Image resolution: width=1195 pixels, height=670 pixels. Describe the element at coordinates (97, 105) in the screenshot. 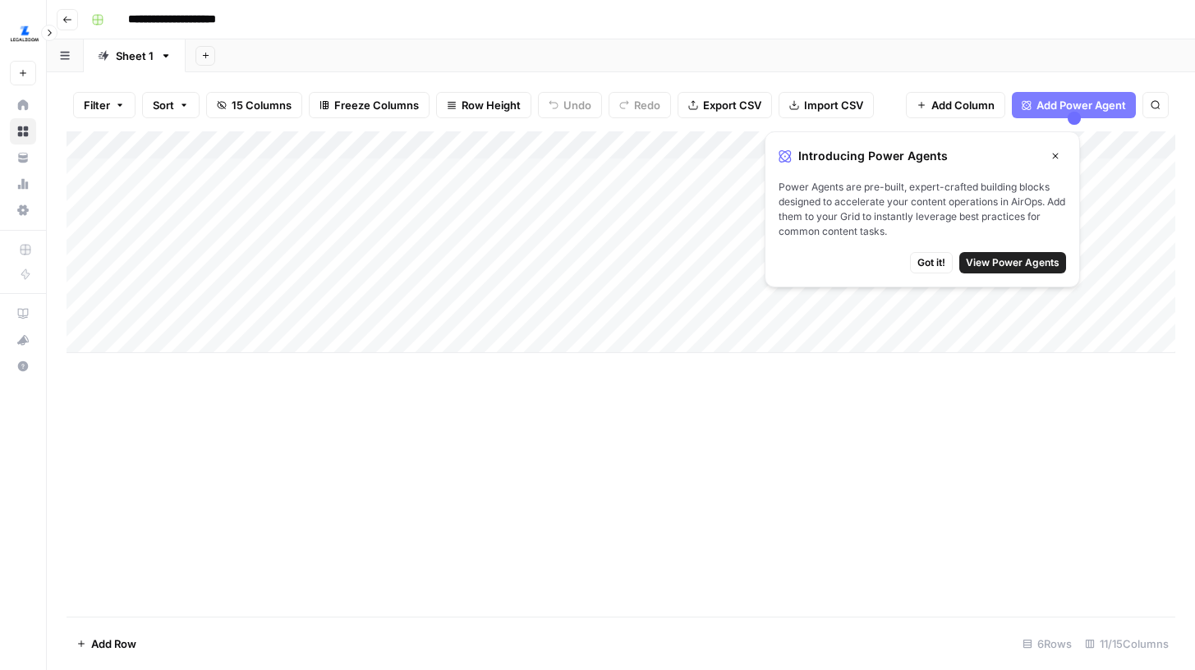

I see `span: Filter` at that location.